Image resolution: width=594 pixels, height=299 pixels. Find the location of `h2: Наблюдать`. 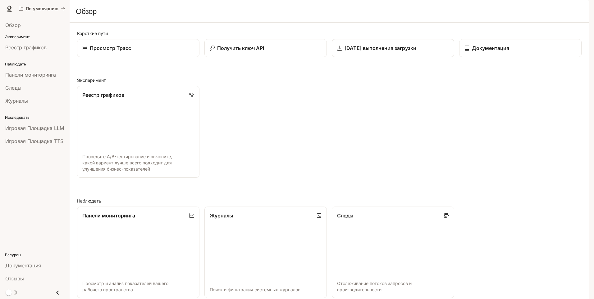

h2: Наблюдать is located at coordinates (329, 201).